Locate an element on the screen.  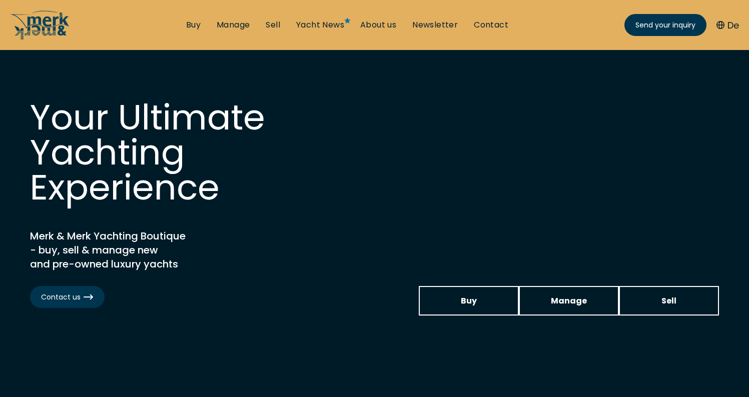
a: Yacht News is located at coordinates (320, 25).